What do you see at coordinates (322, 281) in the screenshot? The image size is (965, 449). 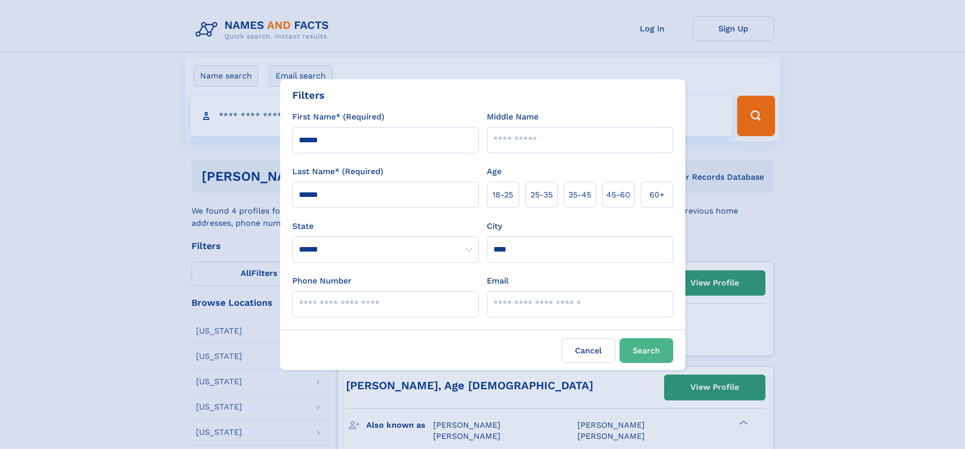 I see `label: Phone Number` at bounding box center [322, 281].